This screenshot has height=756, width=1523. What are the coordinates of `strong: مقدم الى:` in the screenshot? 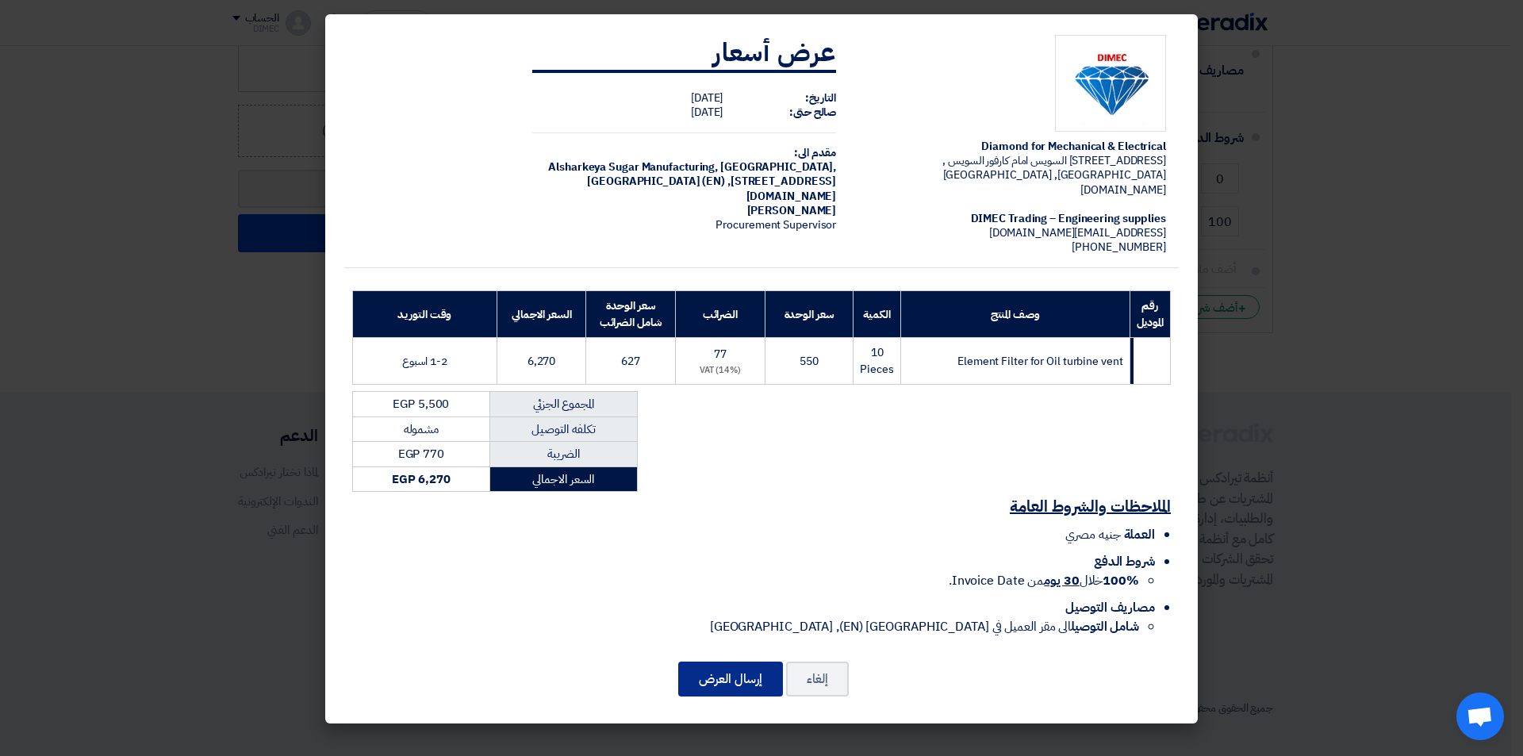 It's located at (815, 152).